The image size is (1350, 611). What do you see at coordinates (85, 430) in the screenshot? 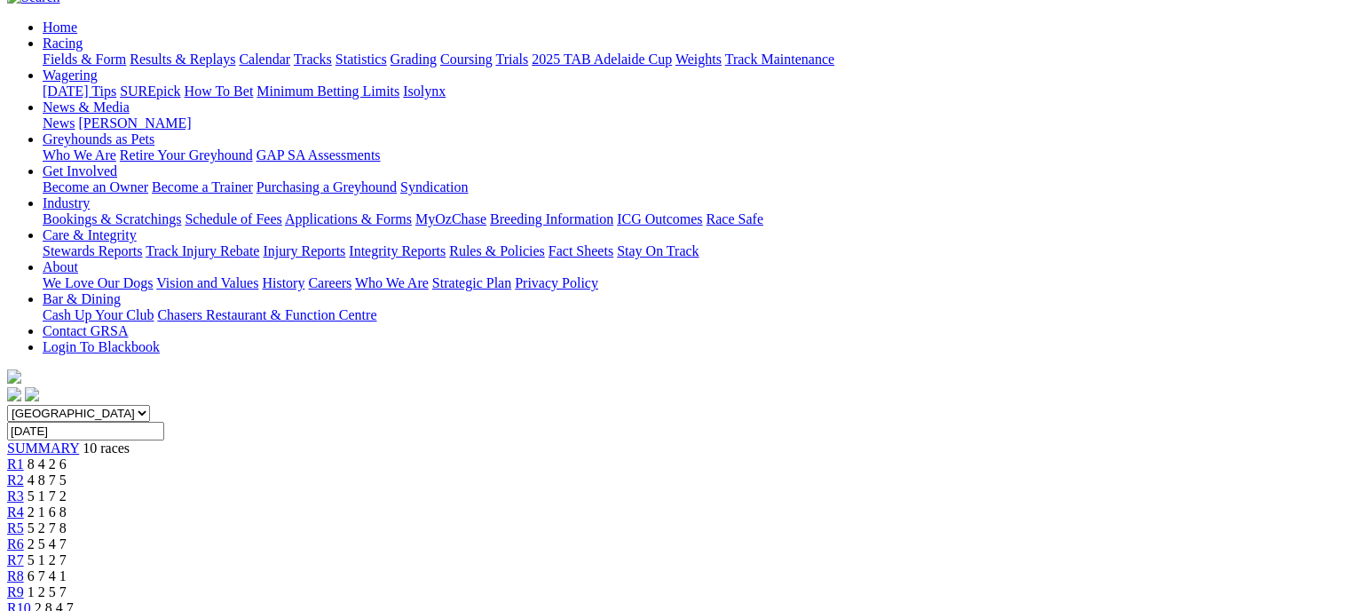
I see `input: Select date` at bounding box center [85, 430].